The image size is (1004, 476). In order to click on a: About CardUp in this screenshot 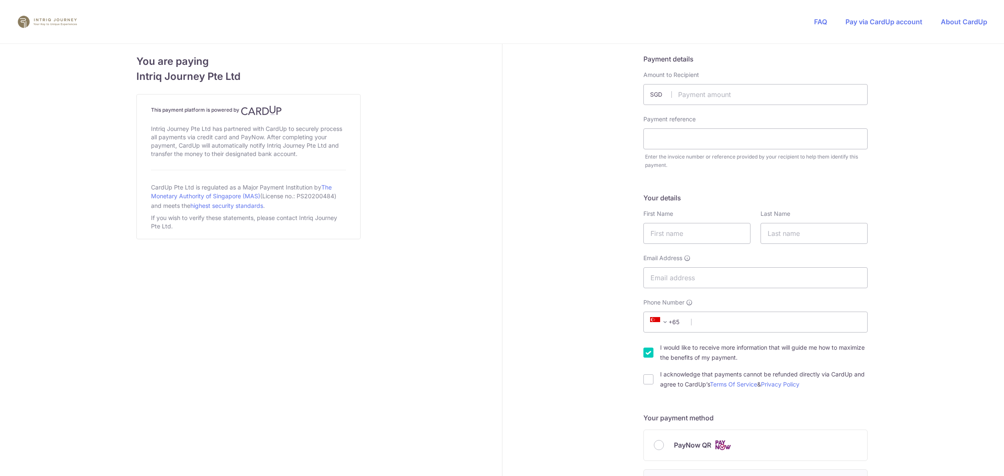, I will do `click(964, 22)`.